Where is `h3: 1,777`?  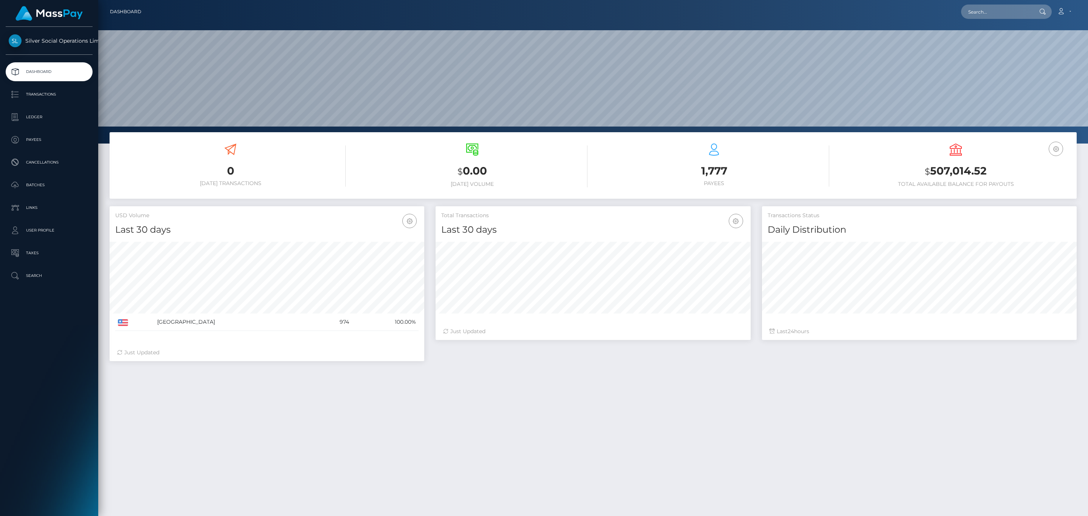 h3: 1,777 is located at coordinates (714, 171).